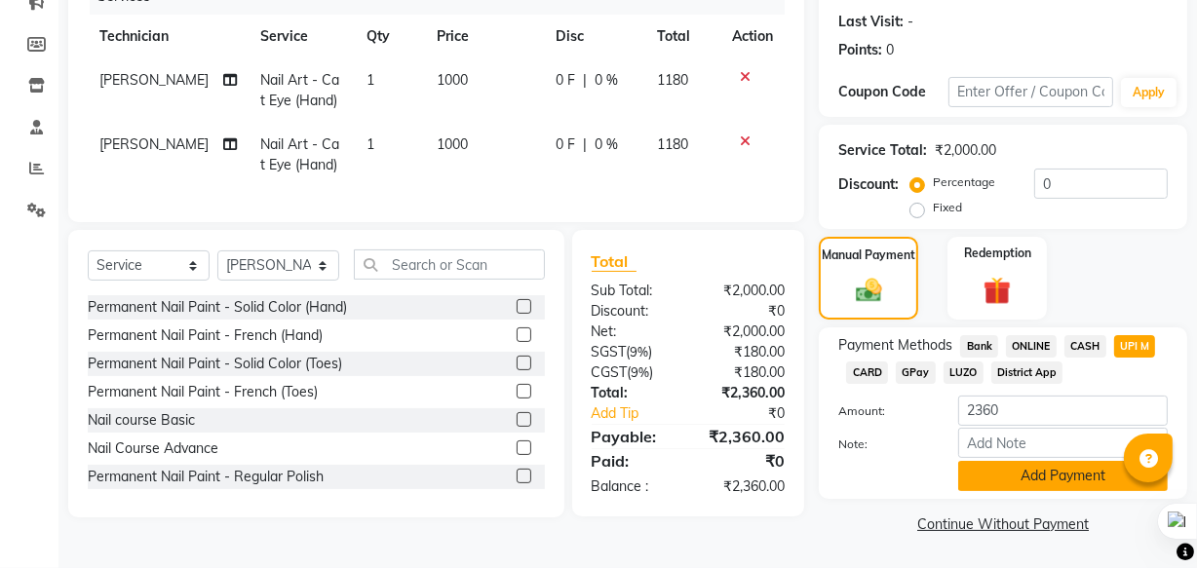  What do you see at coordinates (915, 372) in the screenshot?
I see `span: GPay` at bounding box center [915, 372].